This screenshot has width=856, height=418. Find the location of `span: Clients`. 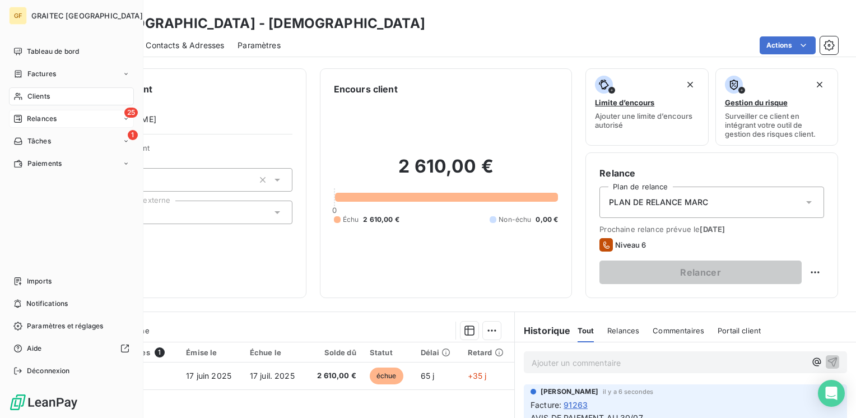

span: Clients is located at coordinates (39, 96).